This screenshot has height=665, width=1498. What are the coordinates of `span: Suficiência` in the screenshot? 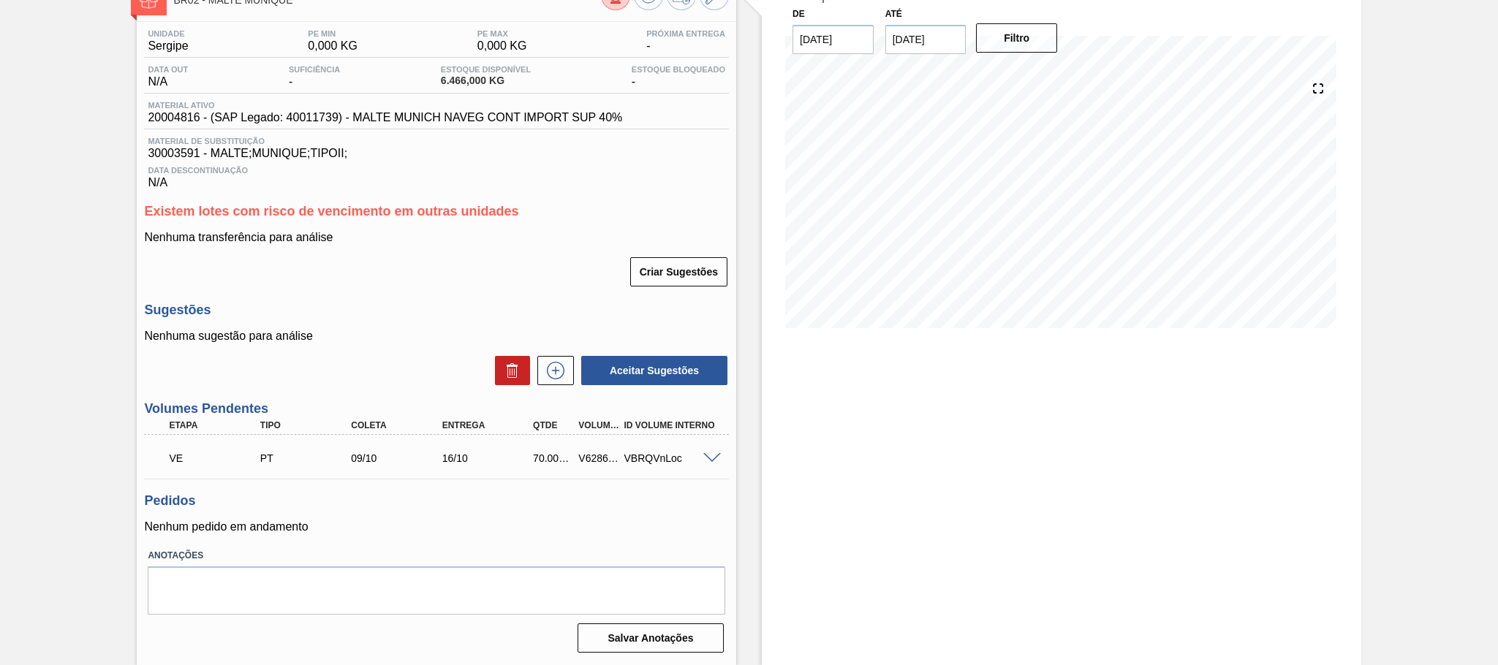 It's located at (314, 69).